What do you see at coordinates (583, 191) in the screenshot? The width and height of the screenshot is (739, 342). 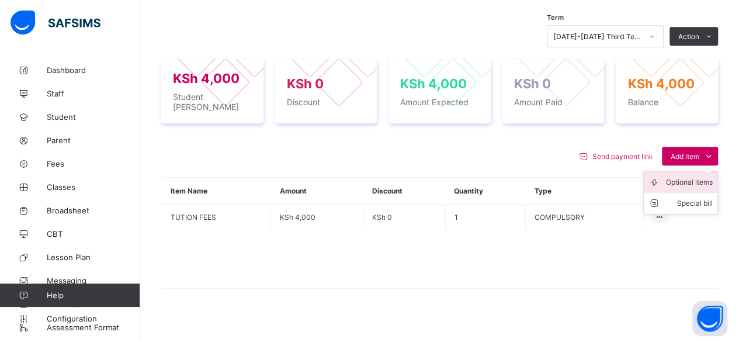 I see `th: Type` at bounding box center [583, 191].